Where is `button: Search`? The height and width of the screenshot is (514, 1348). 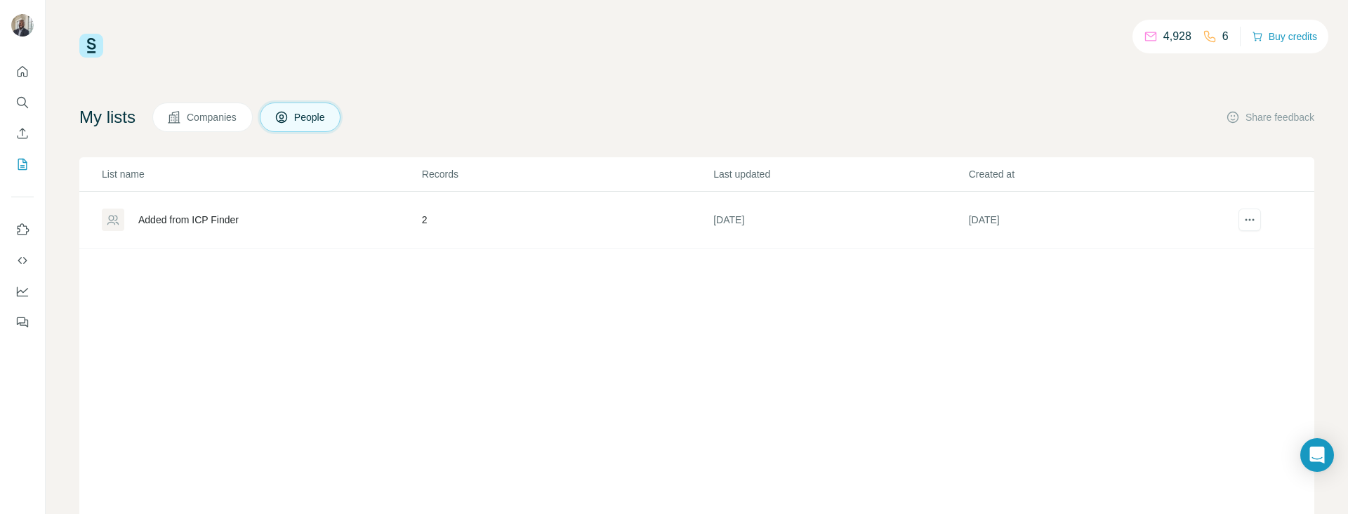
button: Search is located at coordinates (22, 103).